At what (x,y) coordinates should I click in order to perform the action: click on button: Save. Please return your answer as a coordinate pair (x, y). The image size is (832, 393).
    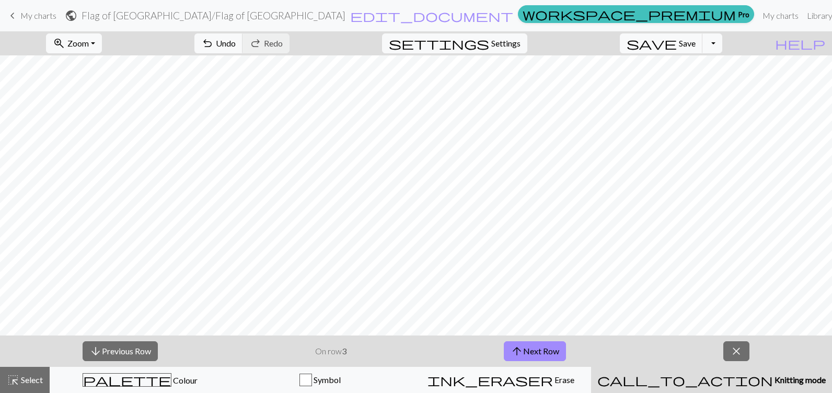
    Looking at the image, I should click on (661, 43).